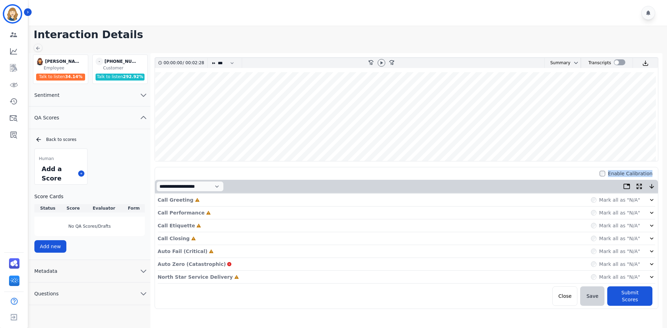 This screenshot has width=667, height=328. What do you see at coordinates (350, 35) in the screenshot?
I see `h1: Interaction Details` at bounding box center [350, 35].